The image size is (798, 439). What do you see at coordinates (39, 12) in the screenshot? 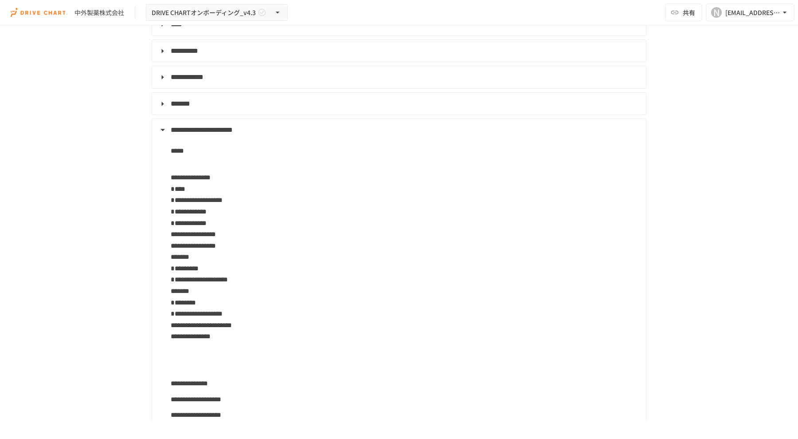
I see `img: i9VDDS9JuLRLX3JIUyK59LcYp6Y9cayLPHs4hOxMB9W` at bounding box center [39, 12].